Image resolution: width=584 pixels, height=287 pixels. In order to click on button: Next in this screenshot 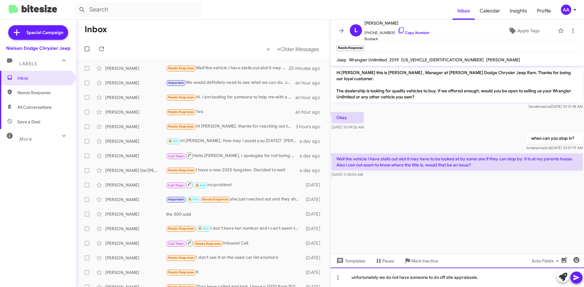, I will do `click(298, 49)`.